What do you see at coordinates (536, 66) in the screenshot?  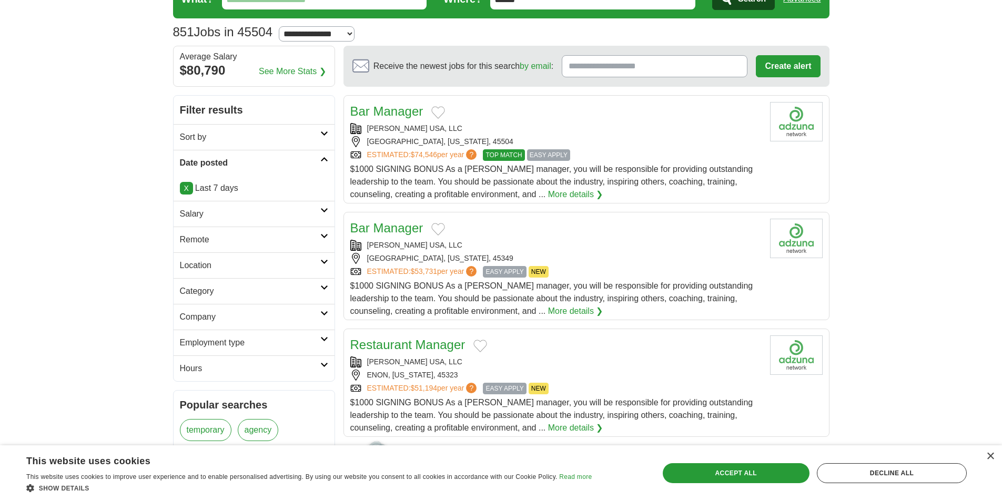 I see `a: by email` at bounding box center [536, 66].